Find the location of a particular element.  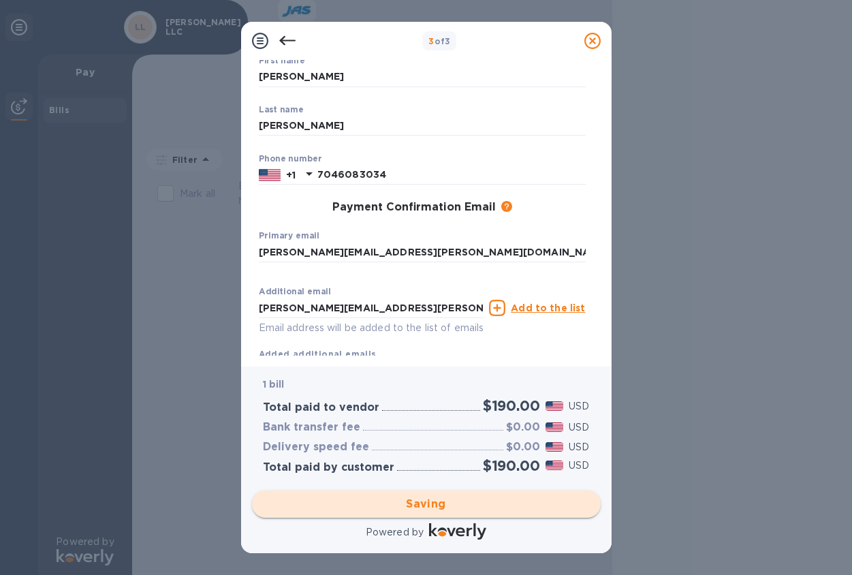

input: Enter your last name is located at coordinates (422, 126).